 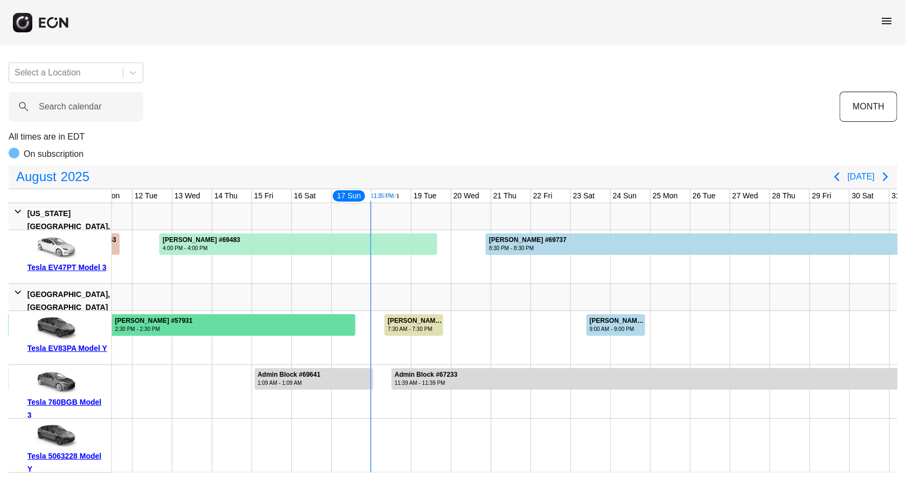 What do you see at coordinates (201, 248) in the screenshot?
I see `div: 4:00 PM - 4:00 PM` at bounding box center [201, 248].